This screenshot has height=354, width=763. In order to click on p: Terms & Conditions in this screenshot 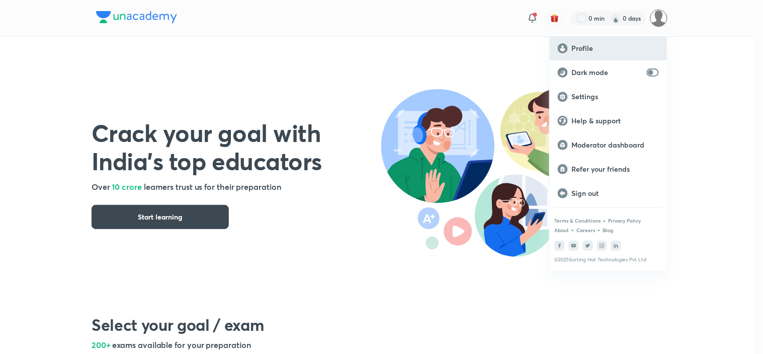, I will do `click(578, 220)`.